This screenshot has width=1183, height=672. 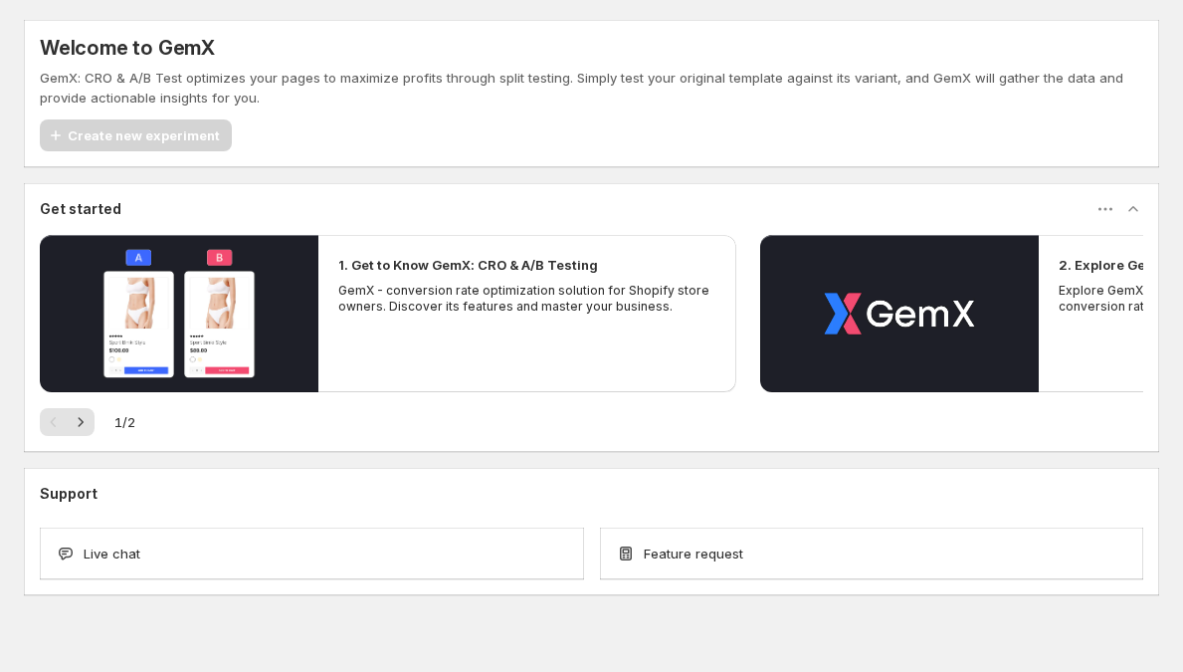 What do you see at coordinates (69, 494) in the screenshot?
I see `h3: Support` at bounding box center [69, 494].